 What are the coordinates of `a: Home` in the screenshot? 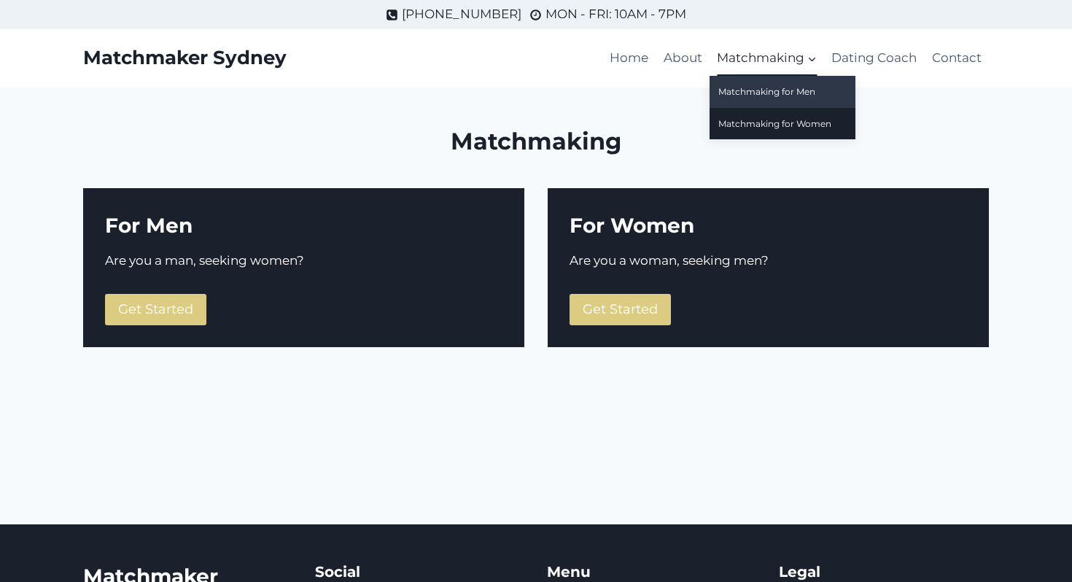 It's located at (628, 58).